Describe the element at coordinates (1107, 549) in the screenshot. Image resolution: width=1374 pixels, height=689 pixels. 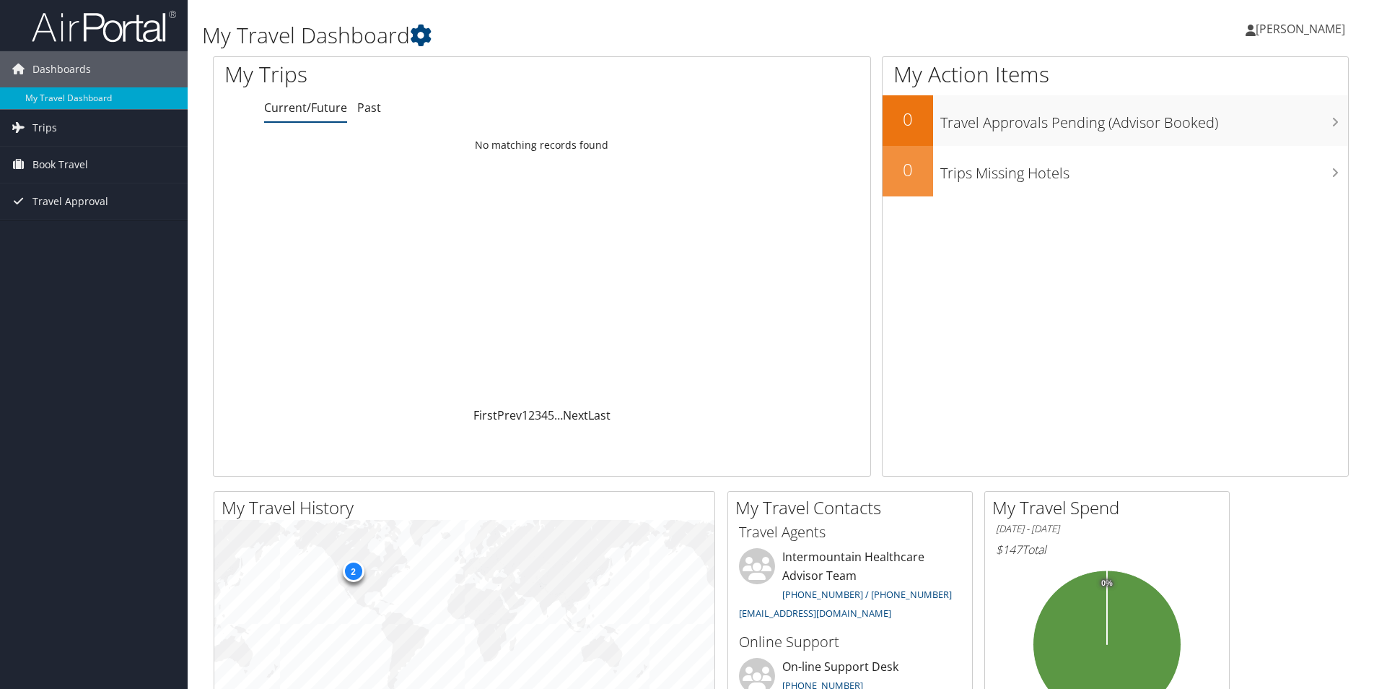
I see `h6: Total` at that location.